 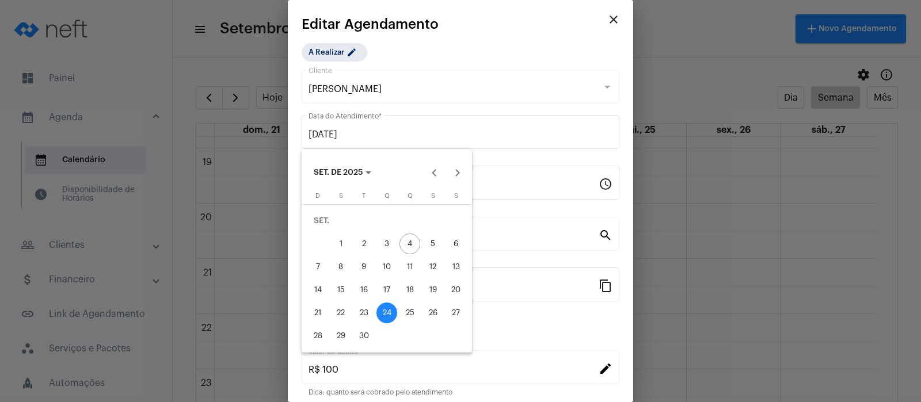 What do you see at coordinates (341, 313) in the screenshot?
I see `button: 22 de setembro de 2025` at bounding box center [341, 313].